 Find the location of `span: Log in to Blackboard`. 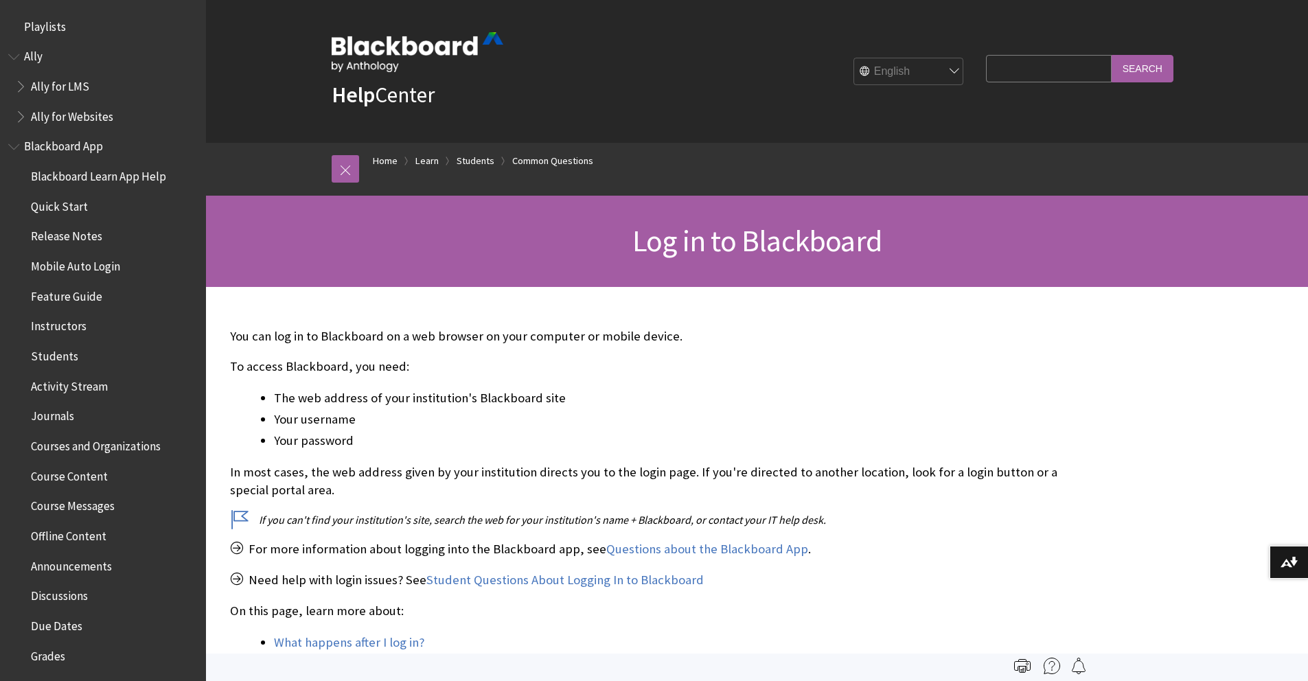

span: Log in to Blackboard is located at coordinates (757, 240).